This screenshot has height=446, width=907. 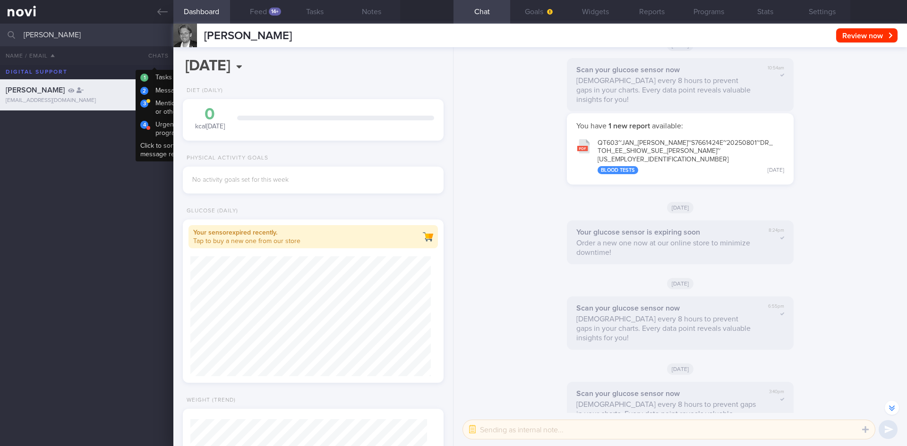 What do you see at coordinates (629, 126) in the screenshot?
I see `strong: 1 new report` at bounding box center [629, 126].